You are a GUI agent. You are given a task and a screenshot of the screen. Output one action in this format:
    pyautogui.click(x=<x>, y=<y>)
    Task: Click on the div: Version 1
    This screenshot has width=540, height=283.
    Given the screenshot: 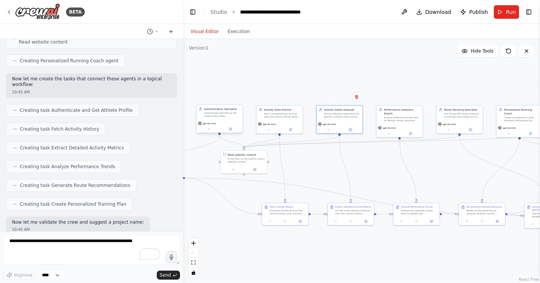 What is the action you would take?
    pyautogui.click(x=199, y=48)
    